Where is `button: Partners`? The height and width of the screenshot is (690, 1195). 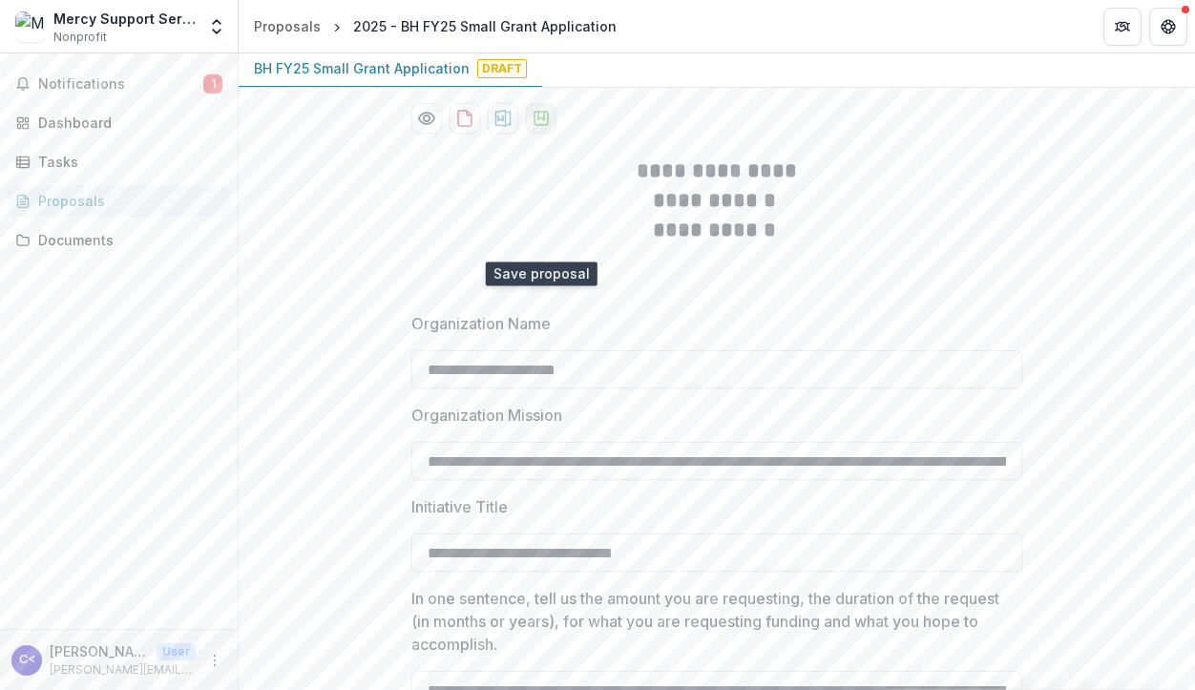
button: Partners is located at coordinates (1123, 27).